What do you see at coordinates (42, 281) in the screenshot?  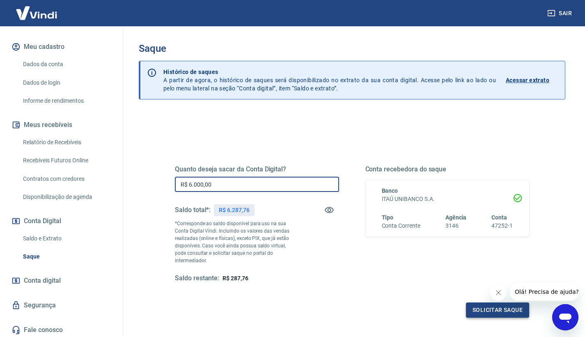 I see `span: Conta digital` at bounding box center [42, 281].